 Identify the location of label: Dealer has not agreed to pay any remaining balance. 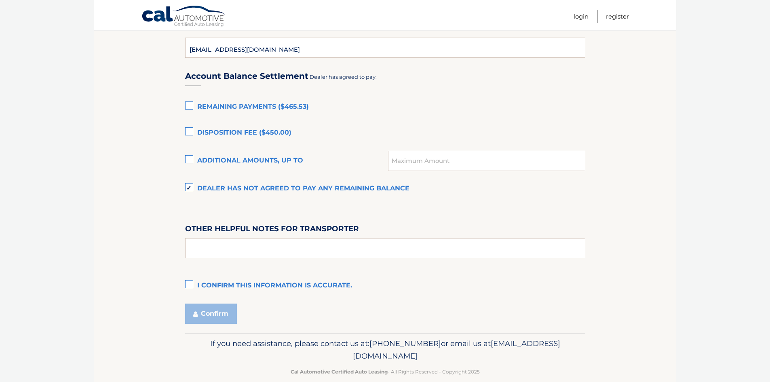
(385, 189).